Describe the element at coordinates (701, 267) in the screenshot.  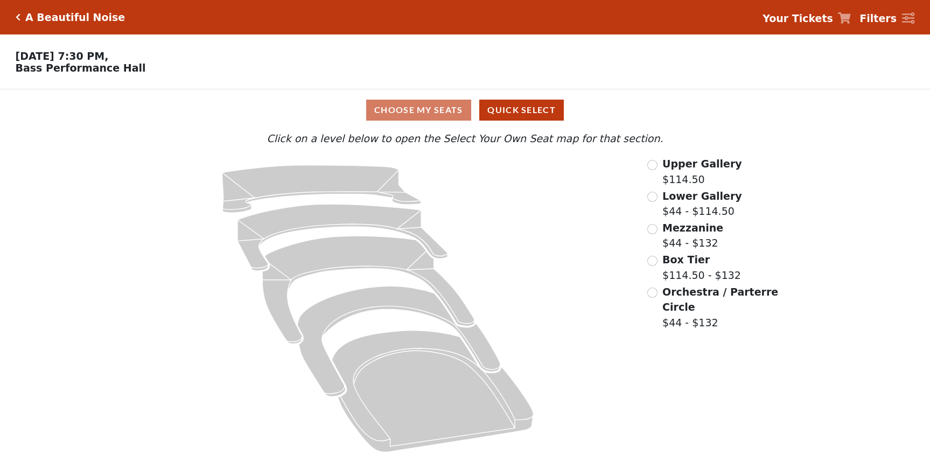
I see `label: $114.50 - $132` at that location.